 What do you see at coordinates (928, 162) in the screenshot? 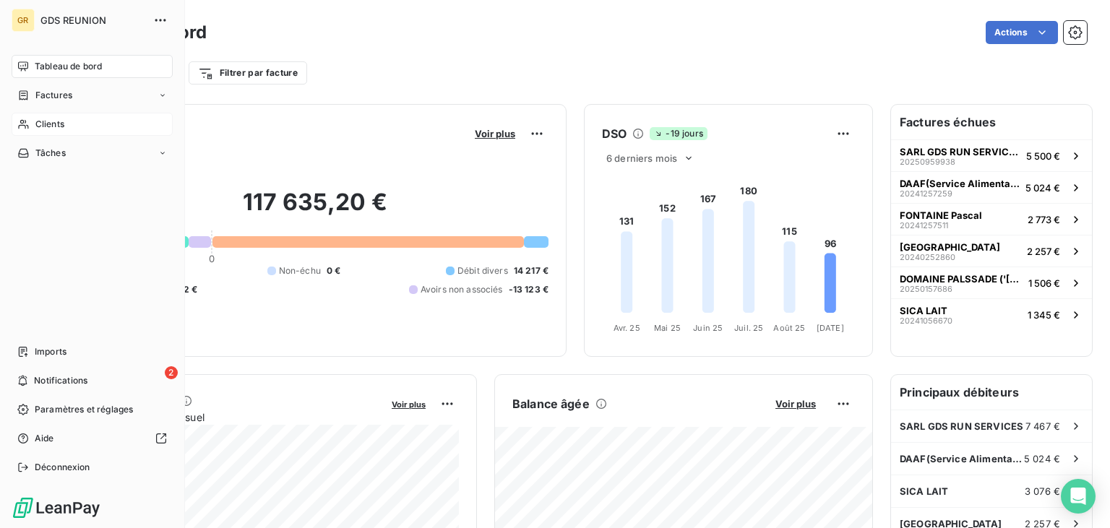
I see `span: 20250959938` at bounding box center [928, 162].